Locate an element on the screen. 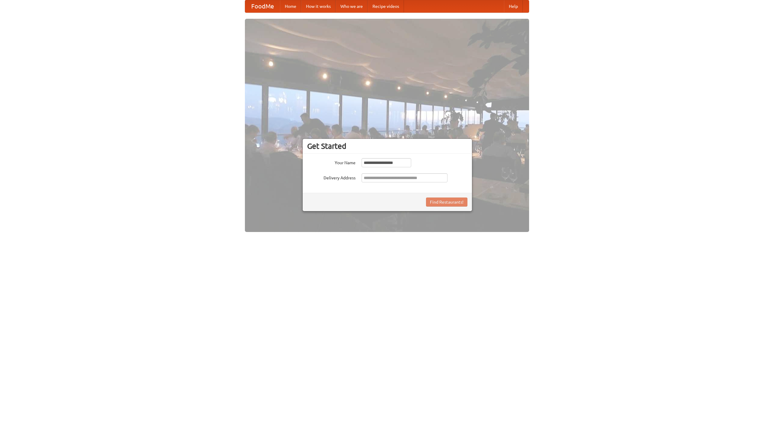 Image resolution: width=774 pixels, height=428 pixels. a: How it works is located at coordinates (318, 6).